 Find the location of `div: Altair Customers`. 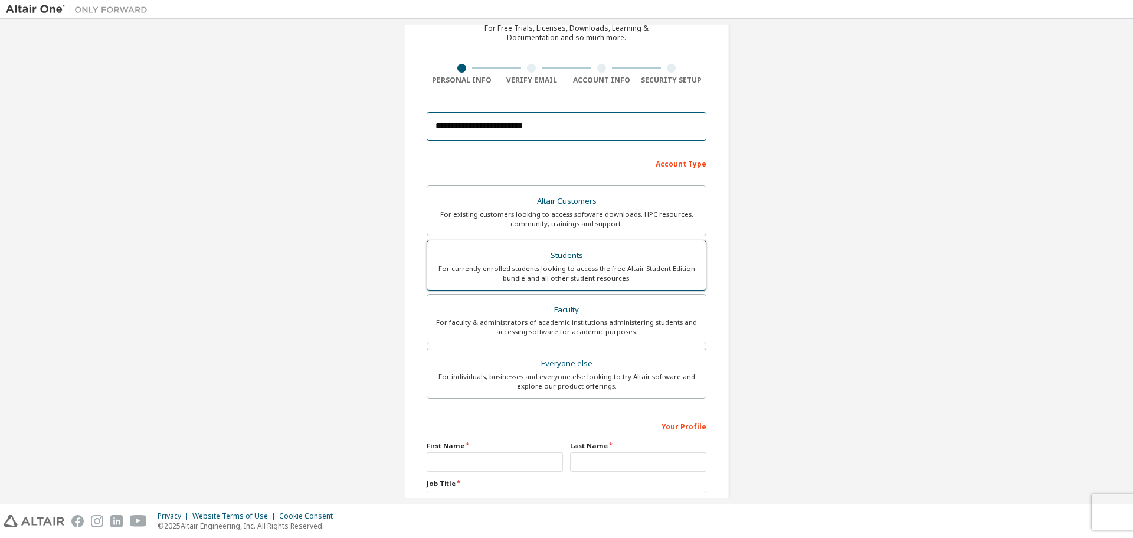

div: Altair Customers is located at coordinates (567, 201).